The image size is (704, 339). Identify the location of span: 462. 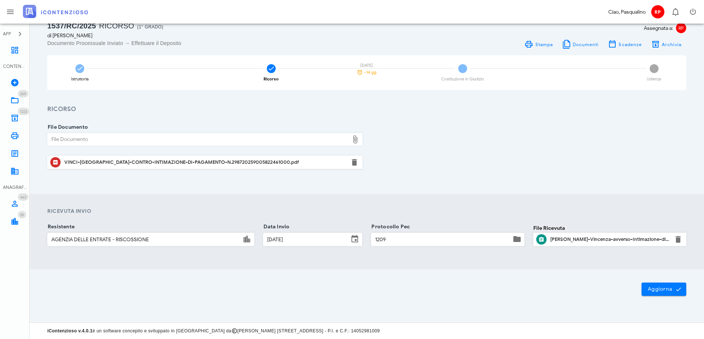
(23, 197).